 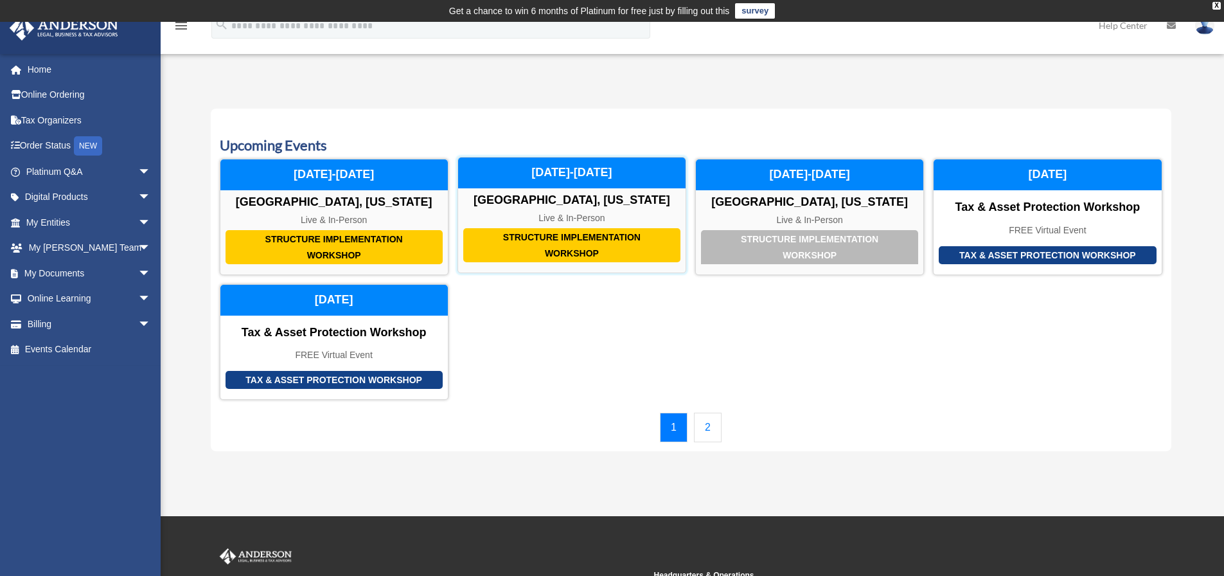 What do you see at coordinates (89, 120) in the screenshot?
I see `a: Tax Organizers` at bounding box center [89, 120].